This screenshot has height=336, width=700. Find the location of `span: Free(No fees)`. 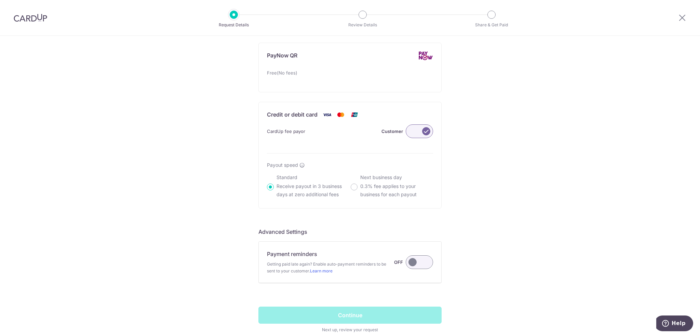

span: Free(No fees) is located at coordinates (282, 73).